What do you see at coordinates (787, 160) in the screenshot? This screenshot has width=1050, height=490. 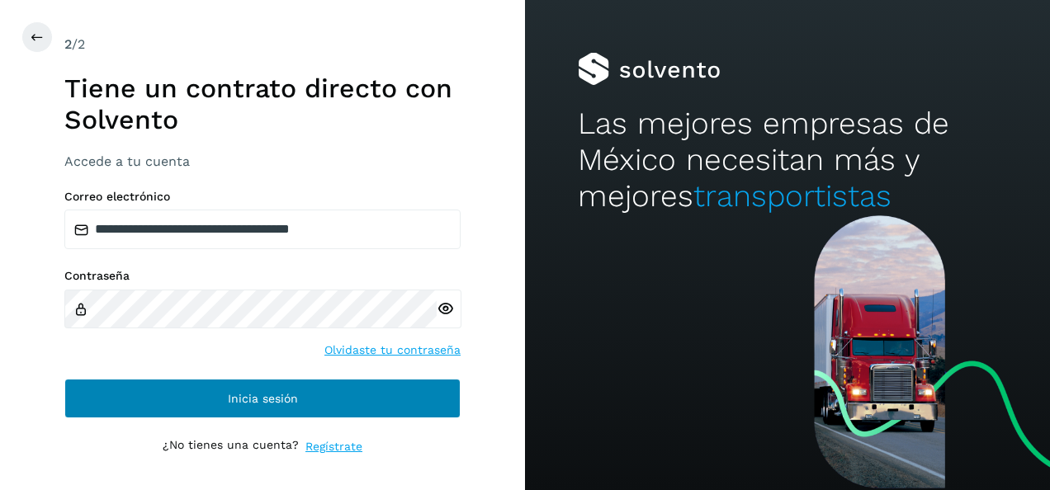 I see `h2: Las mejores empresas de México necesitan más y mejores` at bounding box center [787, 160].